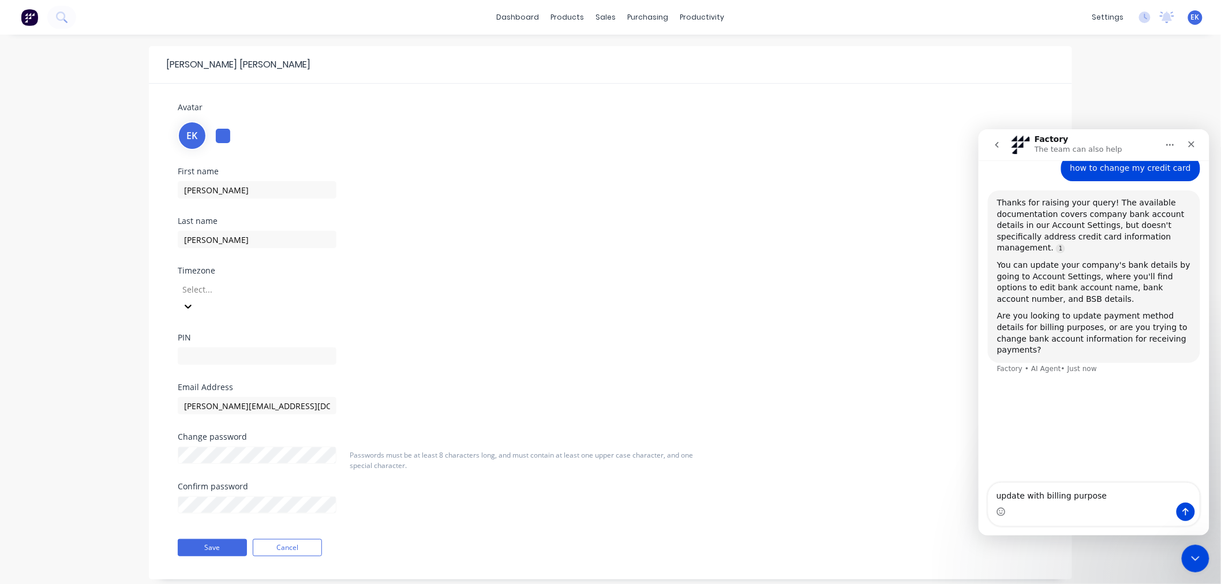 This screenshot has width=1221, height=584. Describe the element at coordinates (152, 39) in the screenshot. I see `div: how to change my credit card` at that location.